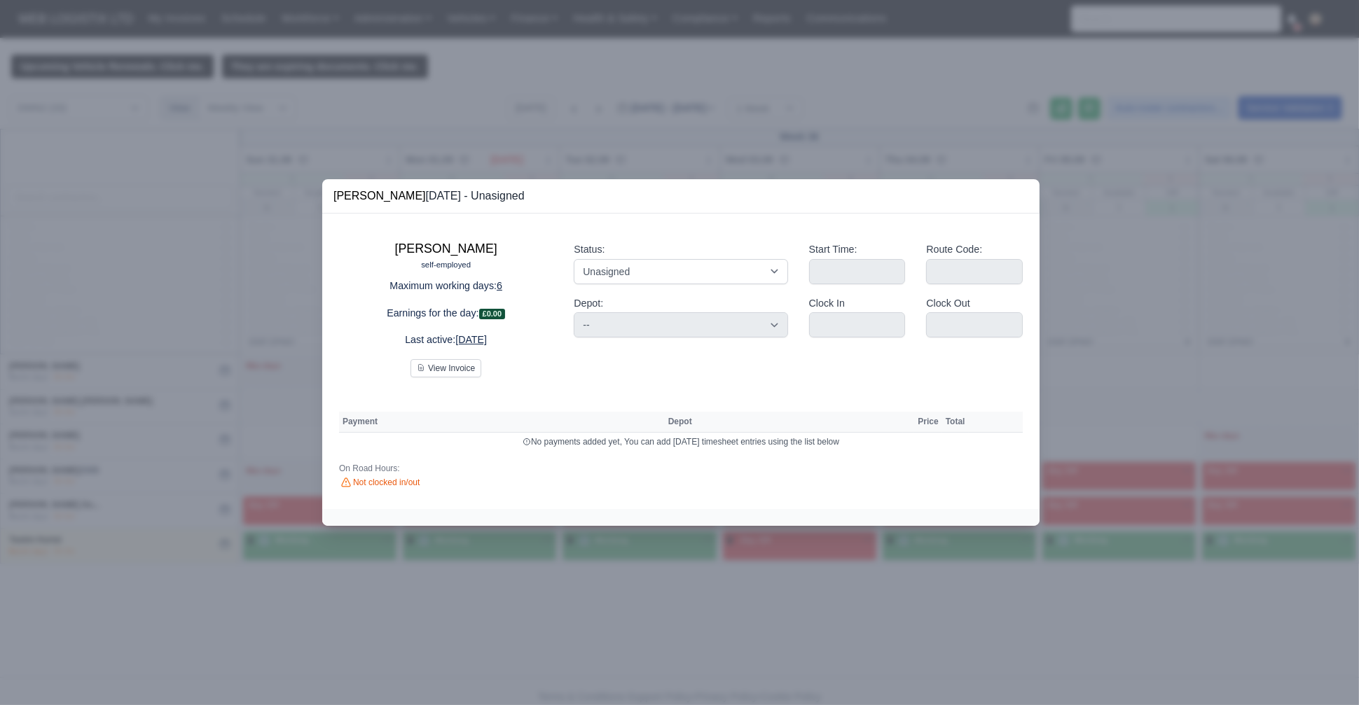 The width and height of the screenshot is (1359, 705). What do you see at coordinates (833, 249) in the screenshot?
I see `label: Start Time:` at bounding box center [833, 249].